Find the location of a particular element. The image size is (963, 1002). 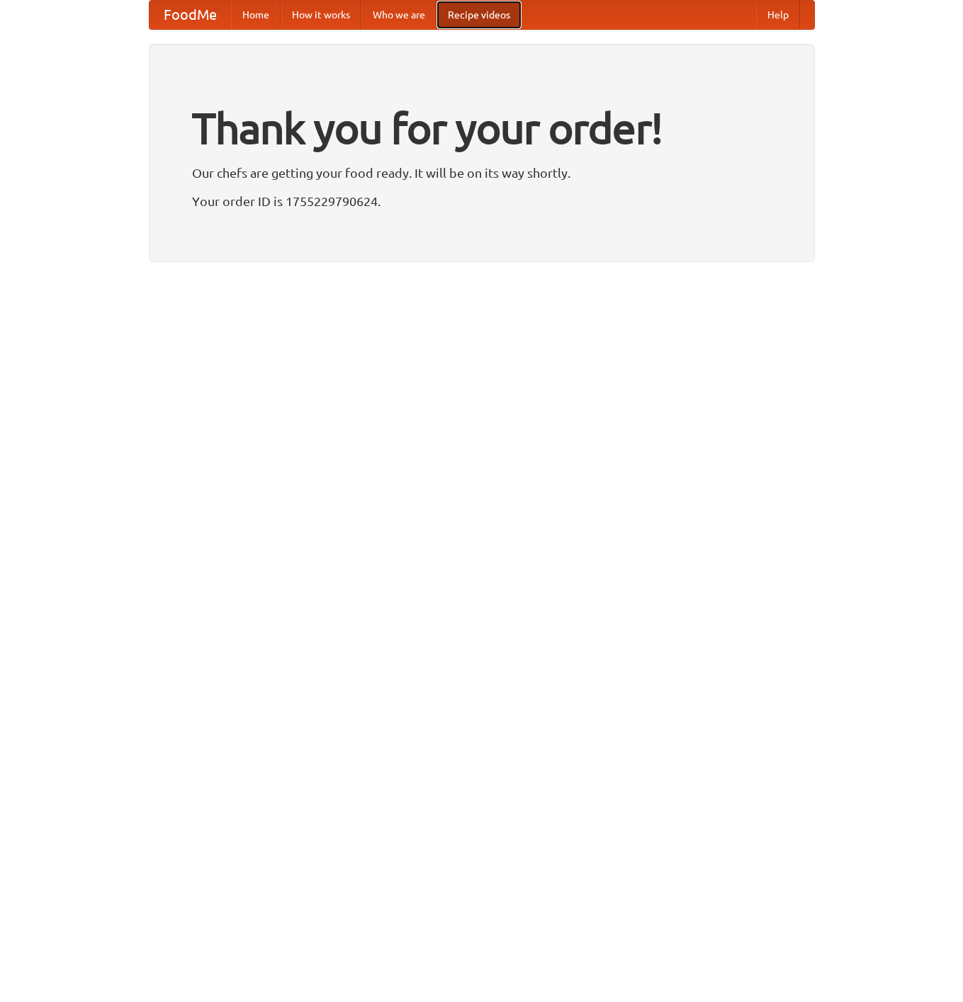

p: Your order ID is 1755229790624. is located at coordinates (482, 201).